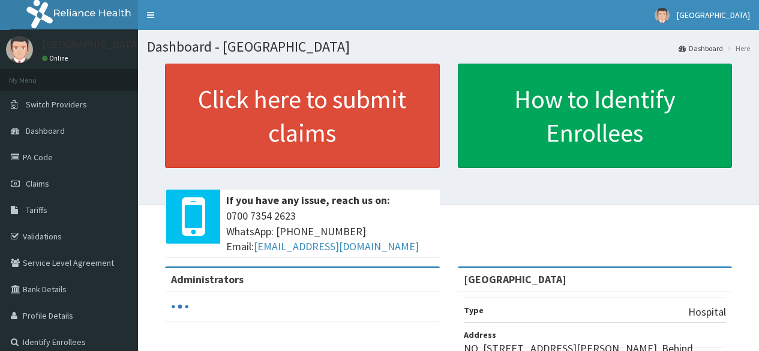 The width and height of the screenshot is (759, 351). Describe the element at coordinates (701, 48) in the screenshot. I see `a: Dashboard` at that location.